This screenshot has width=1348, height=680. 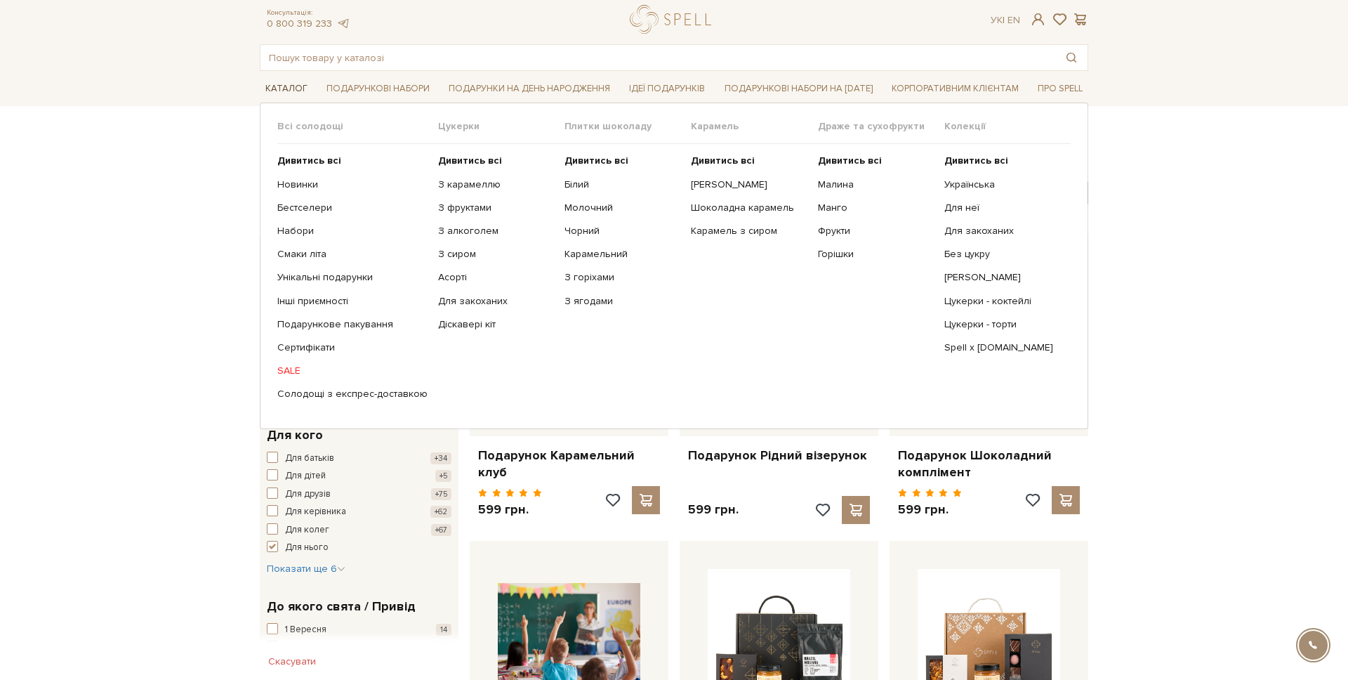 What do you see at coordinates (343, 23) in the screenshot?
I see `a: telegram` at bounding box center [343, 23].